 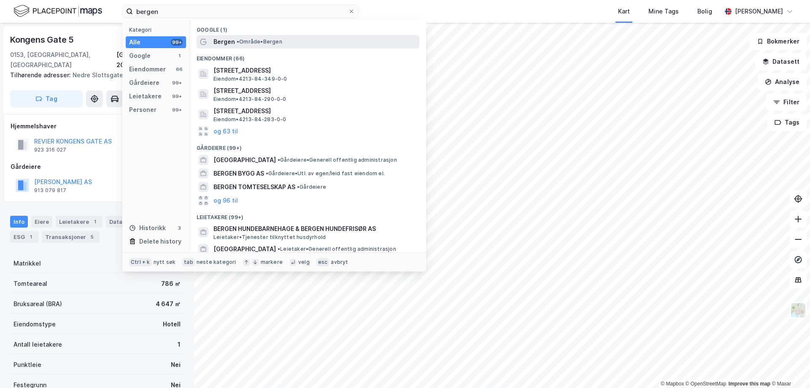 What do you see at coordinates (240, 11) in the screenshot?
I see `input: Søk på adresse, matrikkel, gårdeiere, leietakere eller personer` at bounding box center [240, 11].